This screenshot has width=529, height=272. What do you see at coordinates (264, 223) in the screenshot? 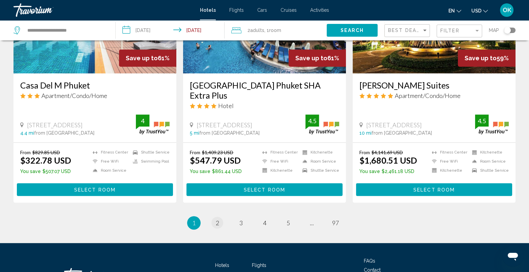
I see `span: 4` at bounding box center [264, 223].